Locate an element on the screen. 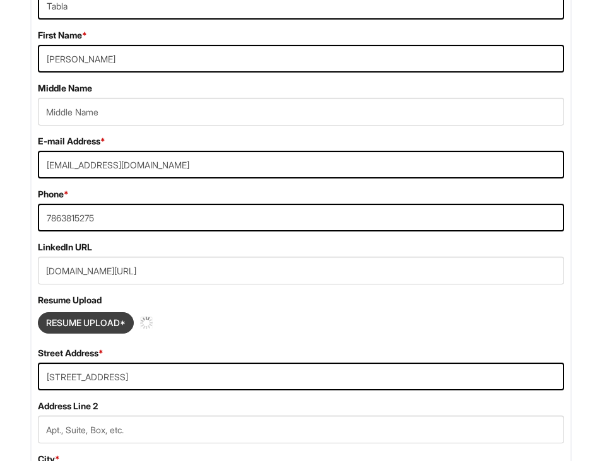 The image size is (602, 461). label: E-mail Address is located at coordinates (71, 141).